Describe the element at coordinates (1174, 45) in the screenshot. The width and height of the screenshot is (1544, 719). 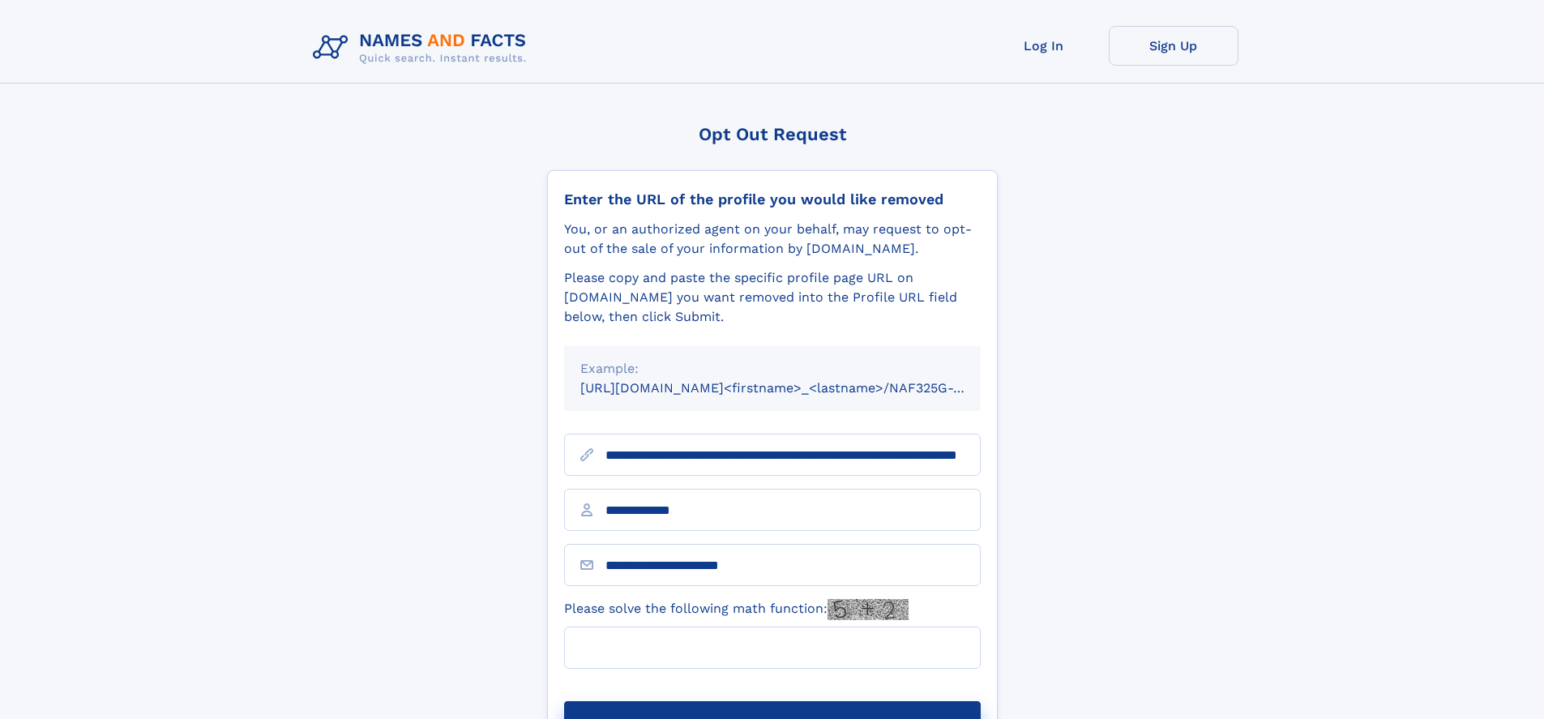
I see `a: Sign Up` at that location.